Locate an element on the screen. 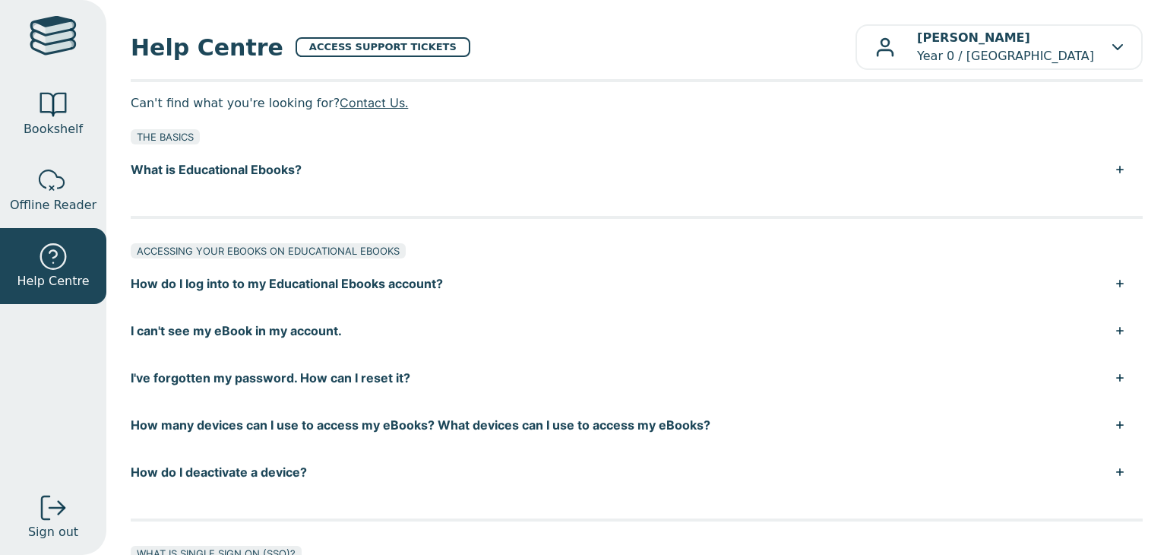 The height and width of the screenshot is (555, 1167). a: ACCESS SUPPORT TICKETS is located at coordinates (383, 47).